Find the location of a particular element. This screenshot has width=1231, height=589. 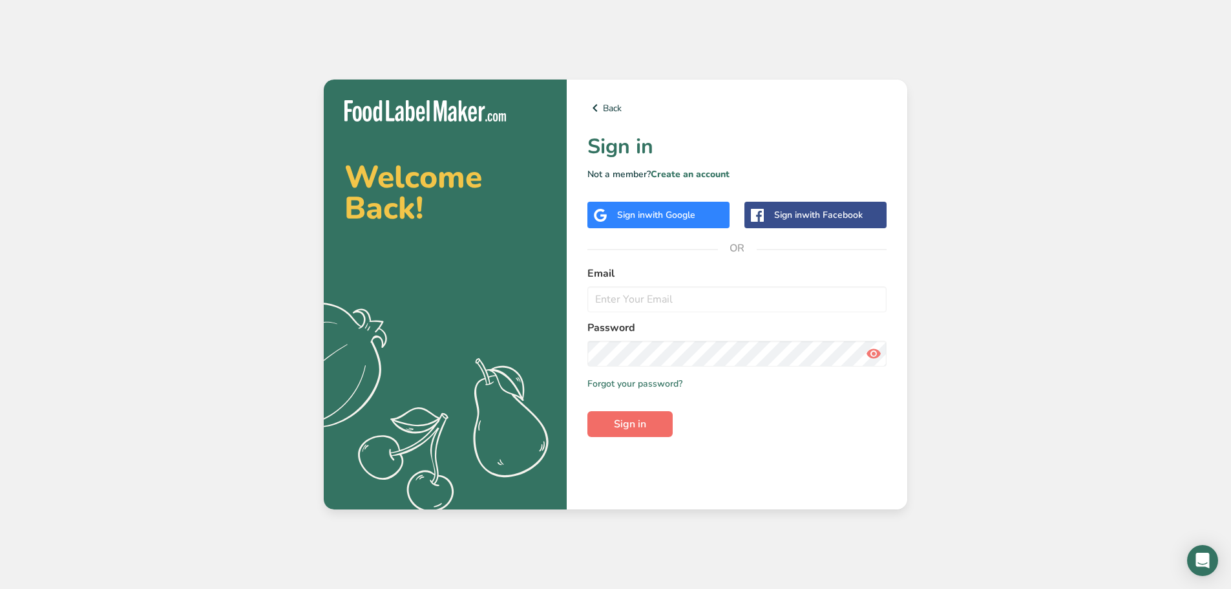

p: Not a member? is located at coordinates (737, 174).